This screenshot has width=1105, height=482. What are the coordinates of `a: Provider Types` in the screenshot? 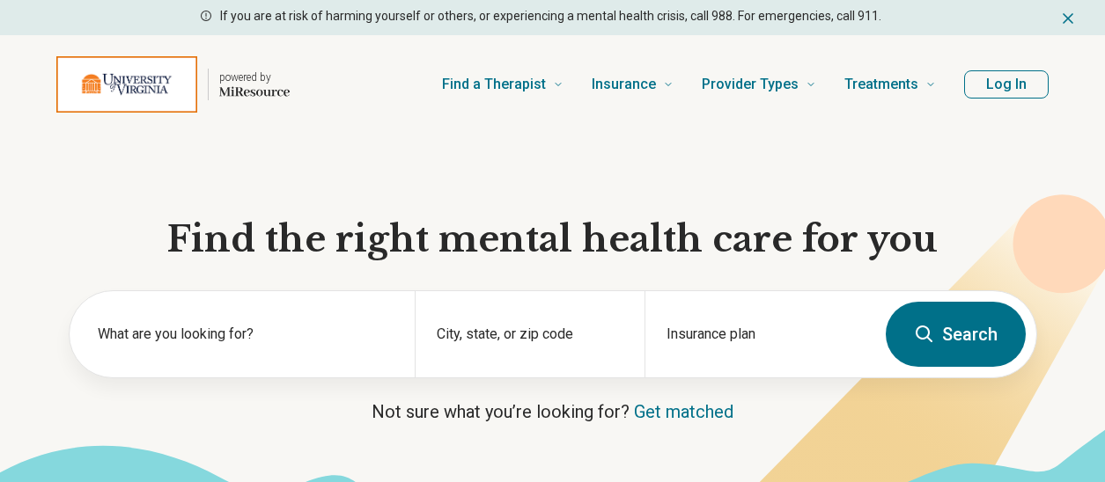 It's located at (759, 84).